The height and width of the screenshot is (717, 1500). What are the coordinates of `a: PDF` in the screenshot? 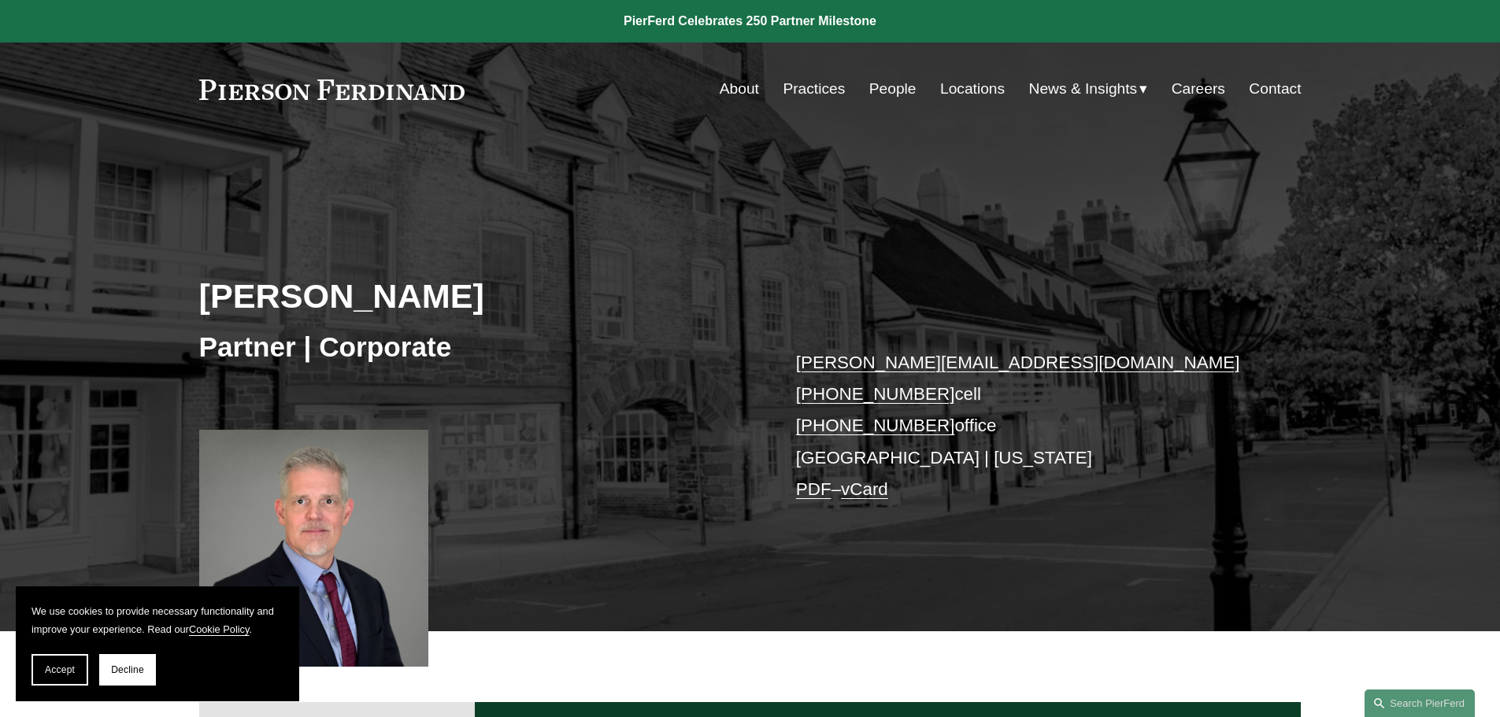 It's located at (813, 489).